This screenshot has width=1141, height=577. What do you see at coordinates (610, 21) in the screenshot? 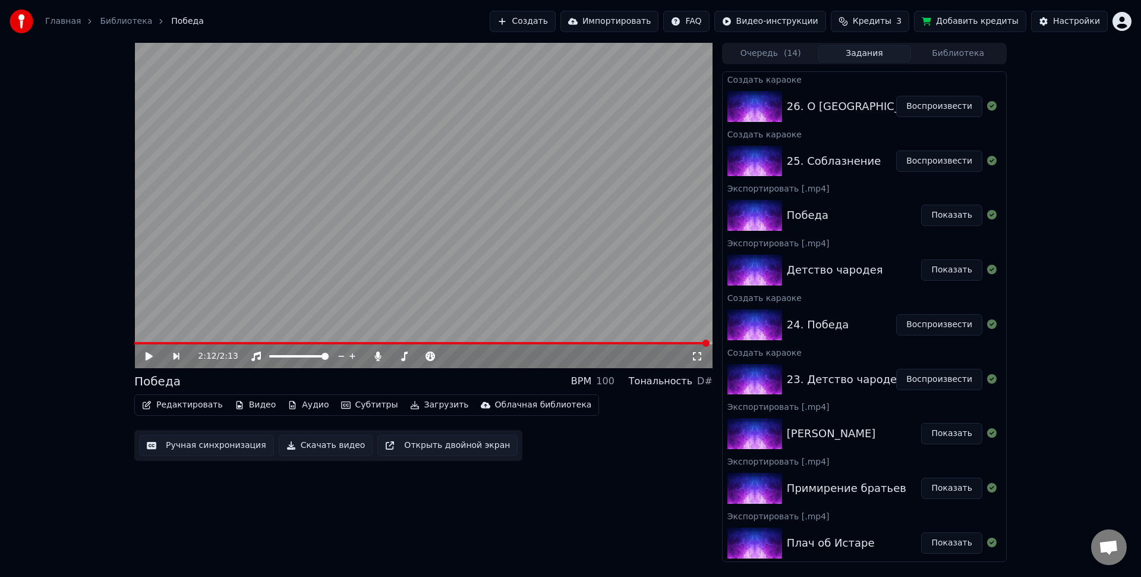
I see `button: Импортировать` at bounding box center [610, 21].